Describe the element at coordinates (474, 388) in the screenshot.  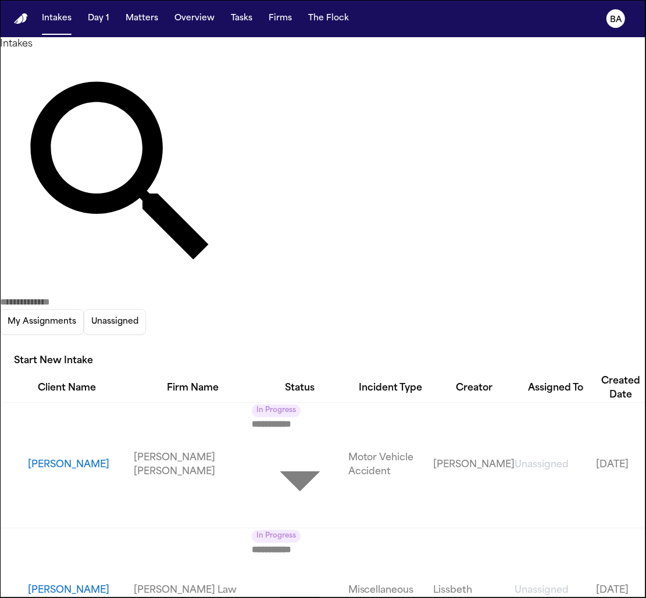
I see `div: Creator` at that location.